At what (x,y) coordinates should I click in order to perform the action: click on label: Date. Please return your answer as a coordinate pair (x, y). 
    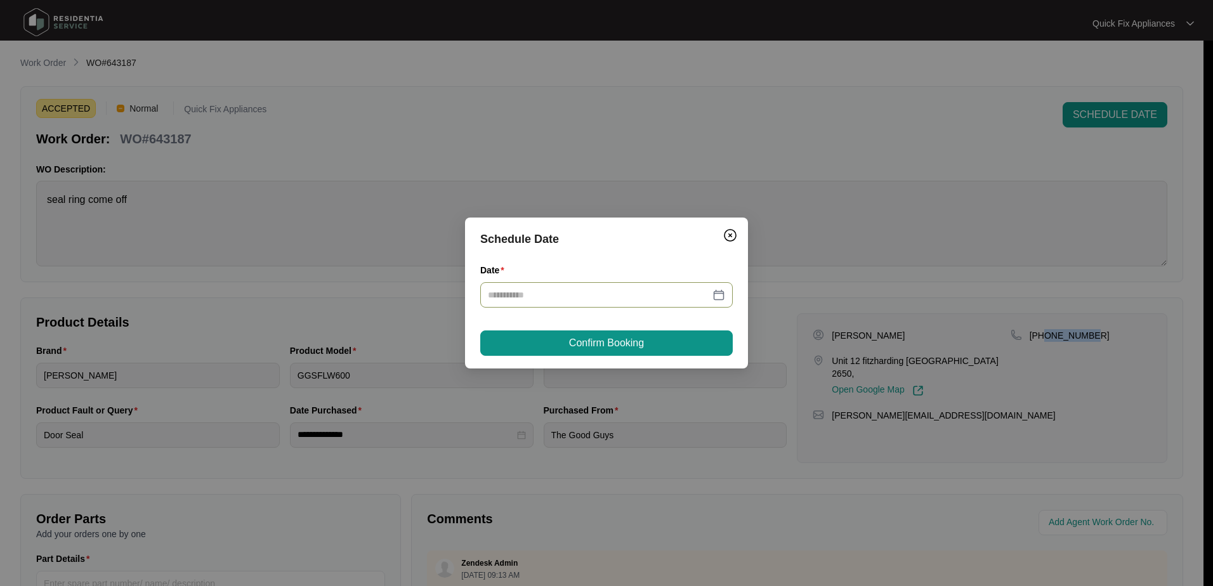
    Looking at the image, I should click on (495, 270).